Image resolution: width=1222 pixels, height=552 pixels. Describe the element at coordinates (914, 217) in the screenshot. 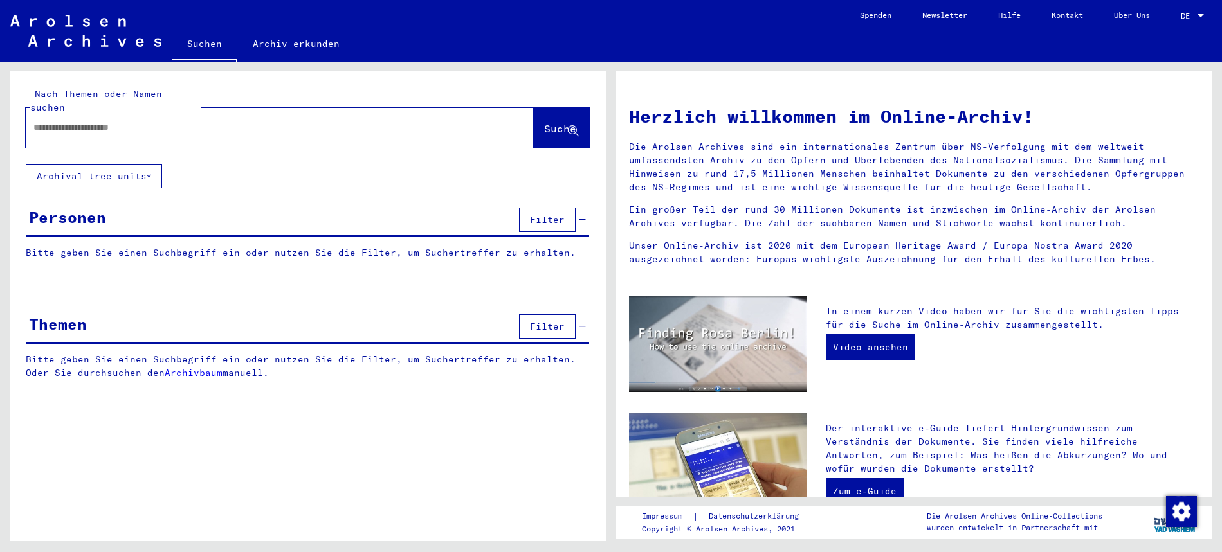

I see `p: Ein großer Teil der rund 30 Millionen Dokumente ist inzwischen im Online-Archiv der Arolsen Archi...` at that location.